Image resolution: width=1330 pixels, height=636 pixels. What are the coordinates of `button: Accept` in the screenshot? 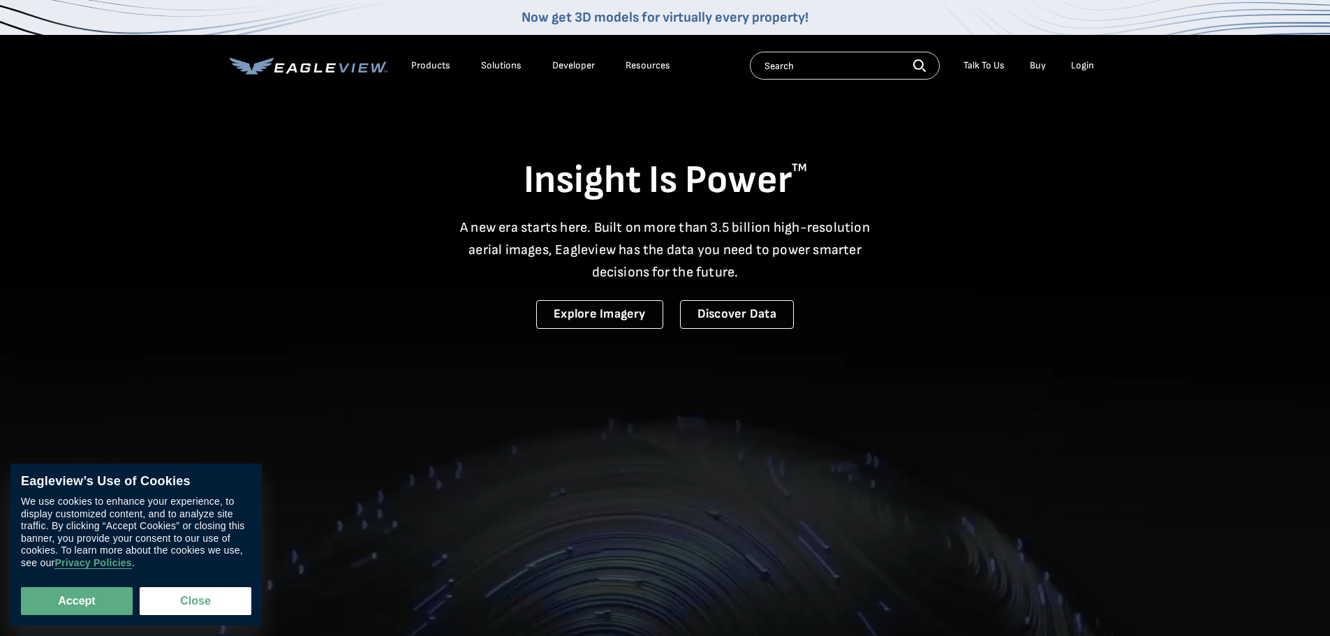 It's located at (77, 601).